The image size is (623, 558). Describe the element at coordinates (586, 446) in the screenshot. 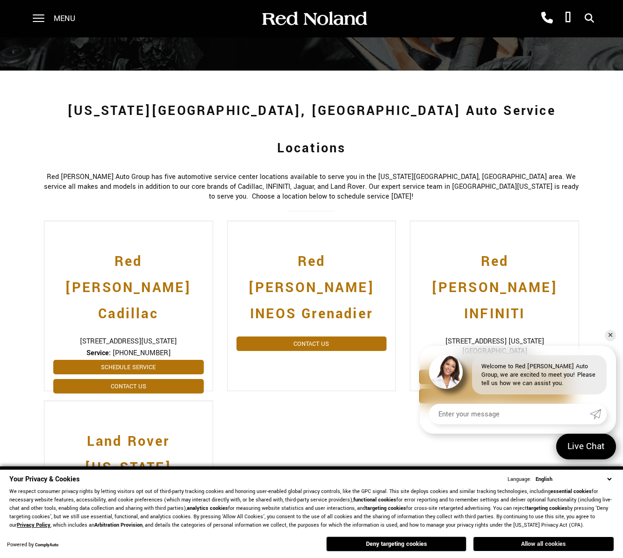

I see `span: Live Chat` at that location.